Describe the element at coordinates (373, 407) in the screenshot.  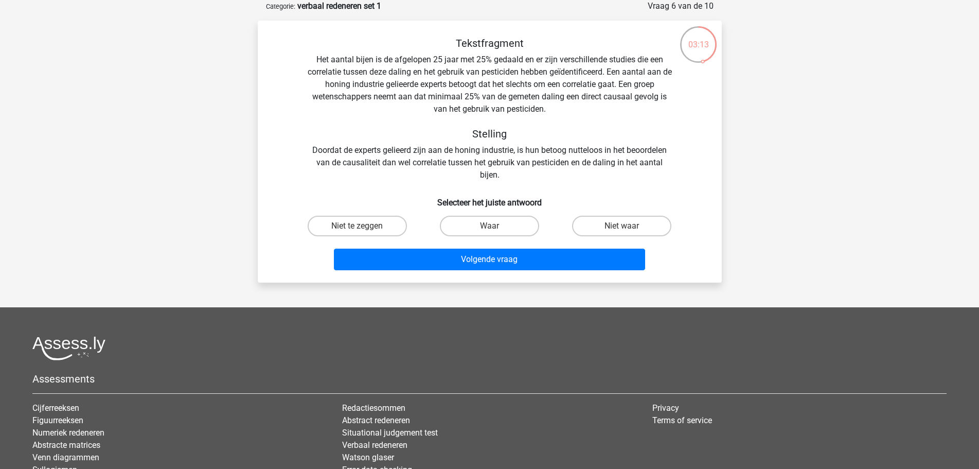
I see `a: Redactiesommen` at that location.